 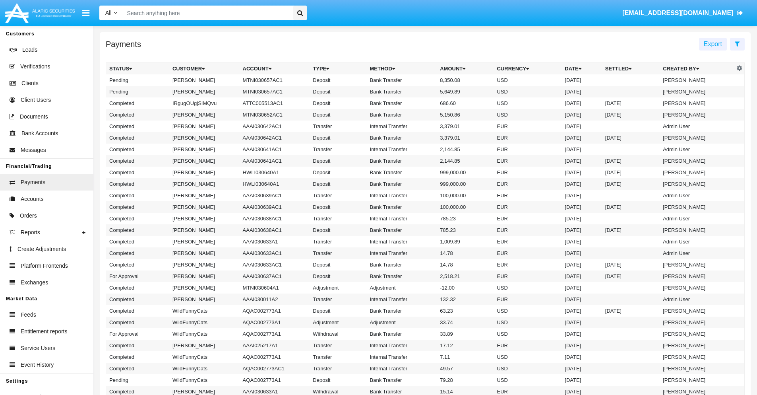 I want to click on td: AAAI030638AC1, so click(x=275, y=218).